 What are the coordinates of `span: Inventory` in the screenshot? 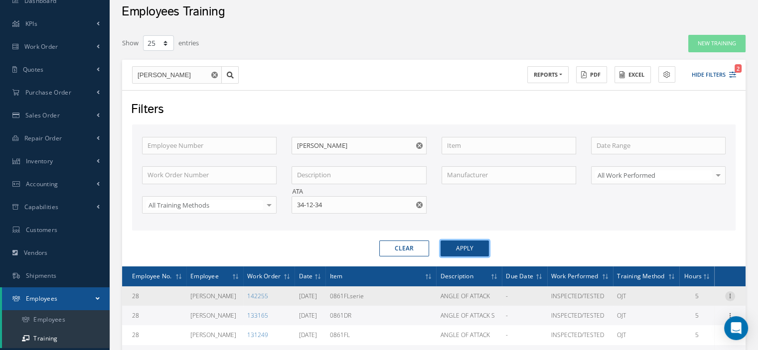 It's located at (39, 161).